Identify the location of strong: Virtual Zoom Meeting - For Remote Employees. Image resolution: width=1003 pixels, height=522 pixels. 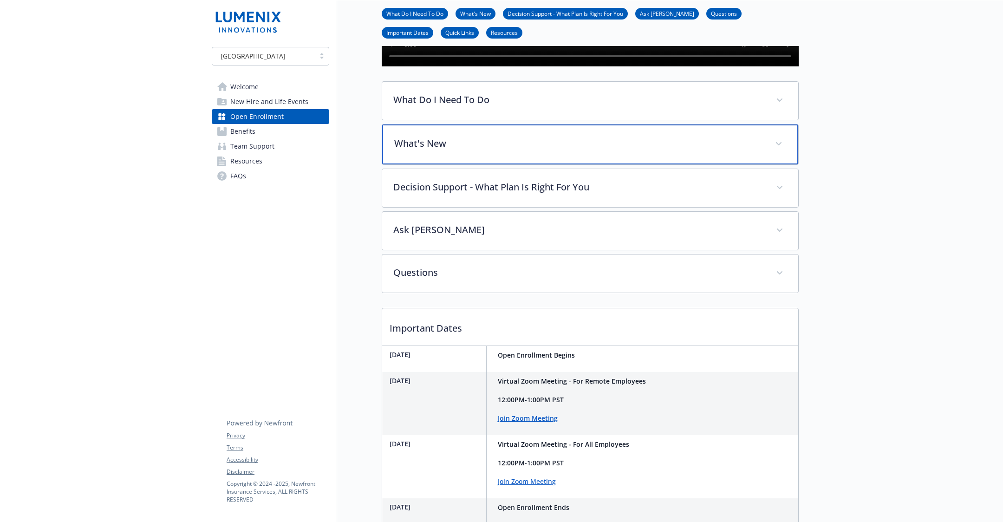
(572, 381).